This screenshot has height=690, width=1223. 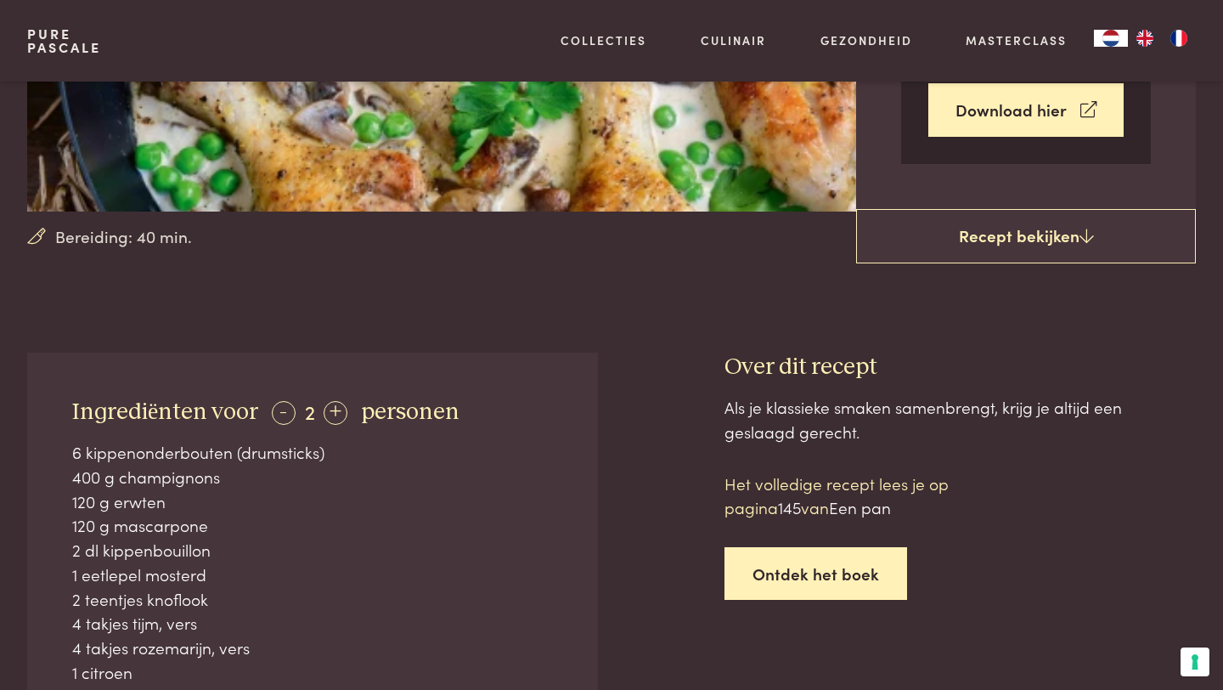 What do you see at coordinates (313, 550) in the screenshot?
I see `div: 2 dl kippenbouillon` at bounding box center [313, 550].